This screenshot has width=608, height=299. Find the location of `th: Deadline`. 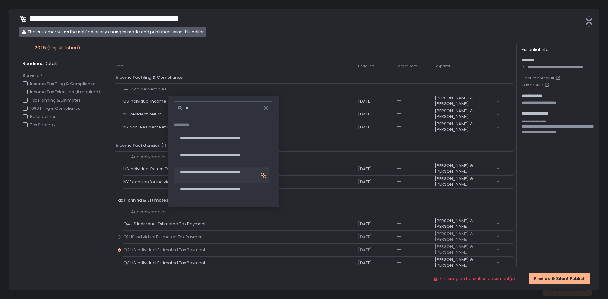

th: Deadline is located at coordinates (377, 67).